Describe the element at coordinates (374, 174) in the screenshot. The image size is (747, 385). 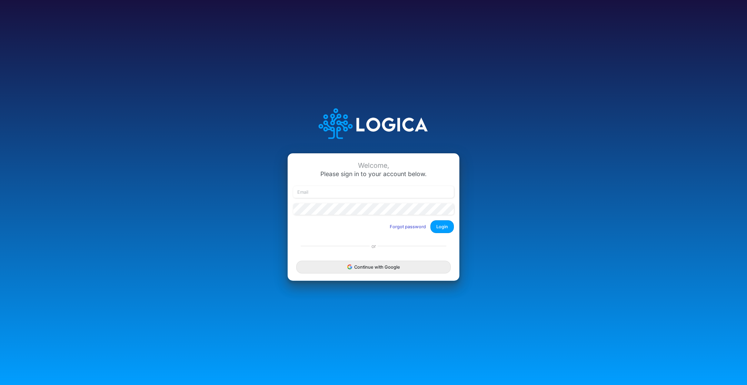
I see `span: Please sign in to your account below.` at that location.